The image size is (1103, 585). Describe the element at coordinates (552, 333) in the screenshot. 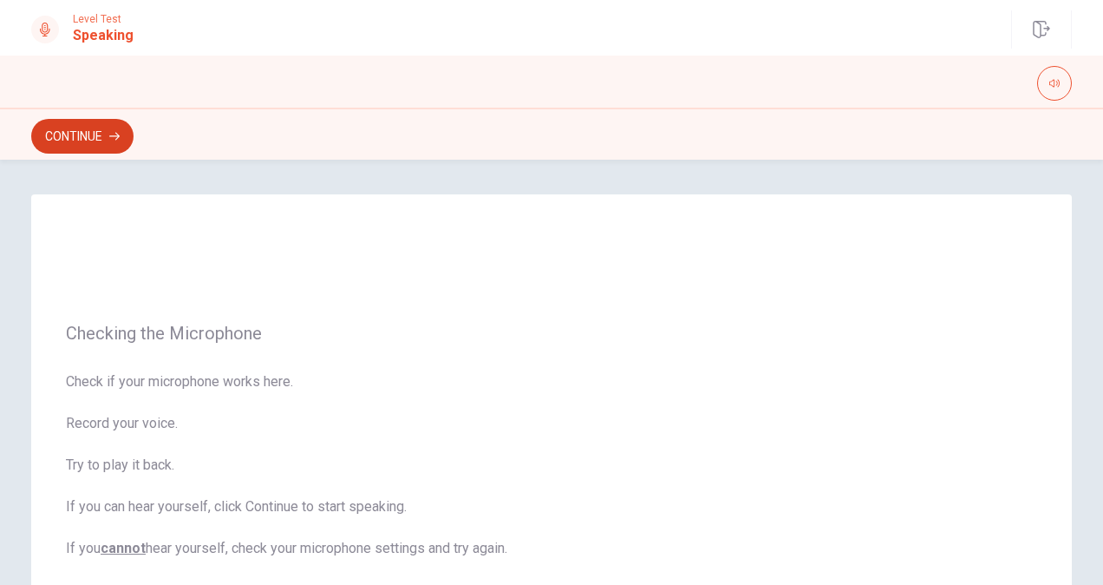

I see `span: Checking the Microphone` at that location.